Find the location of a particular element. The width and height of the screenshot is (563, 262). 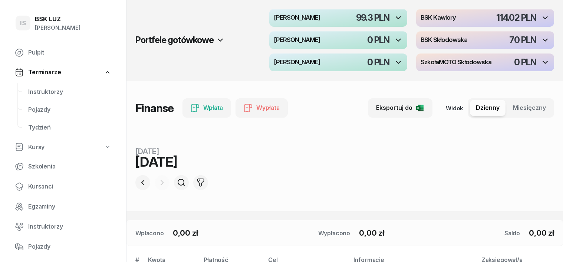

a: Kursy is located at coordinates (63, 147).